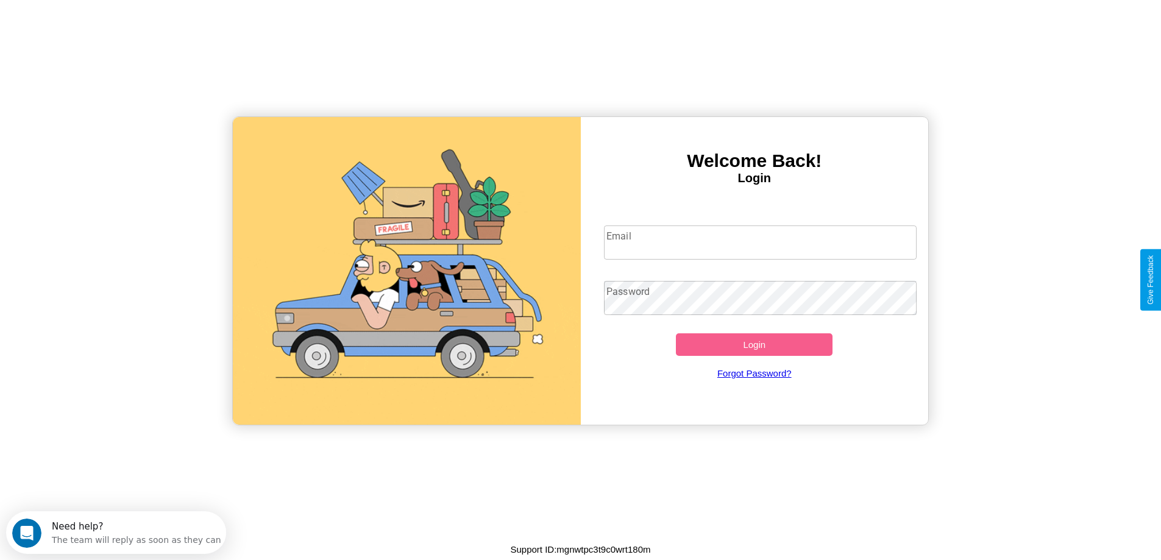  I want to click on div: Open Intercom Messenger, so click(116, 21).